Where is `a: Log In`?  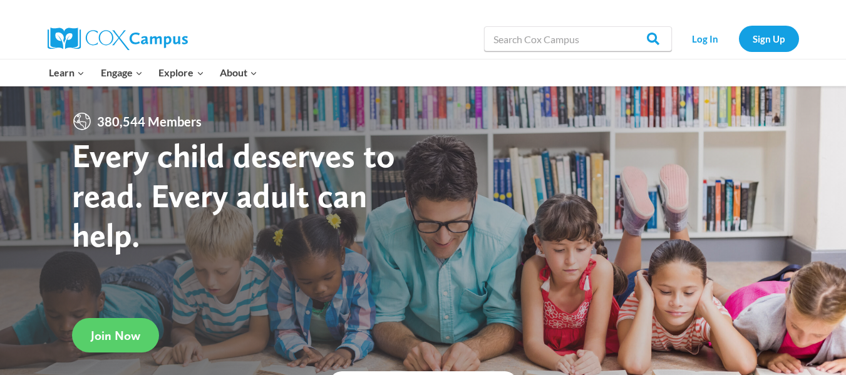 a: Log In is located at coordinates (705, 38).